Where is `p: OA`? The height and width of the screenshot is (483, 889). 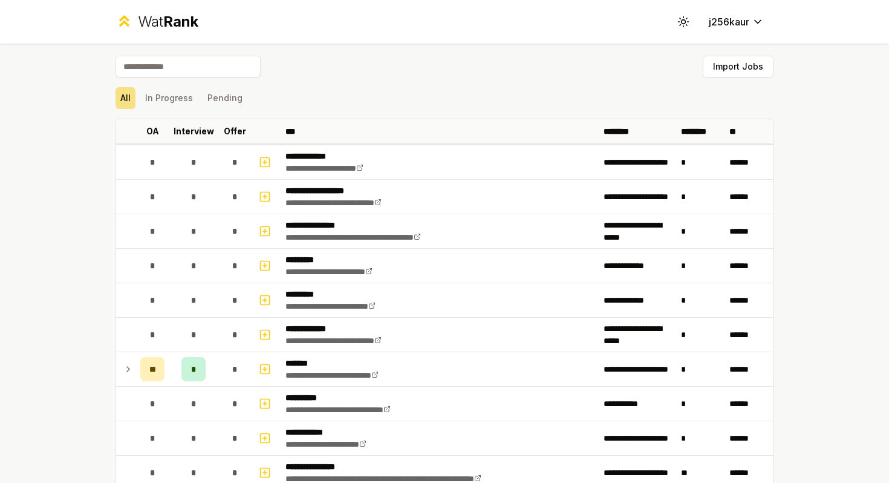 p: OA is located at coordinates (152, 131).